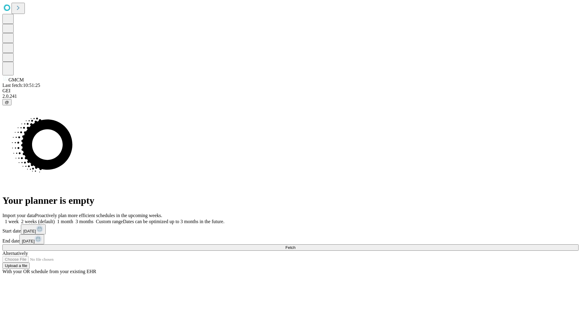 The height and width of the screenshot is (327, 581). What do you see at coordinates (291, 200) in the screenshot?
I see `h1: Your planner is empty` at bounding box center [291, 200].